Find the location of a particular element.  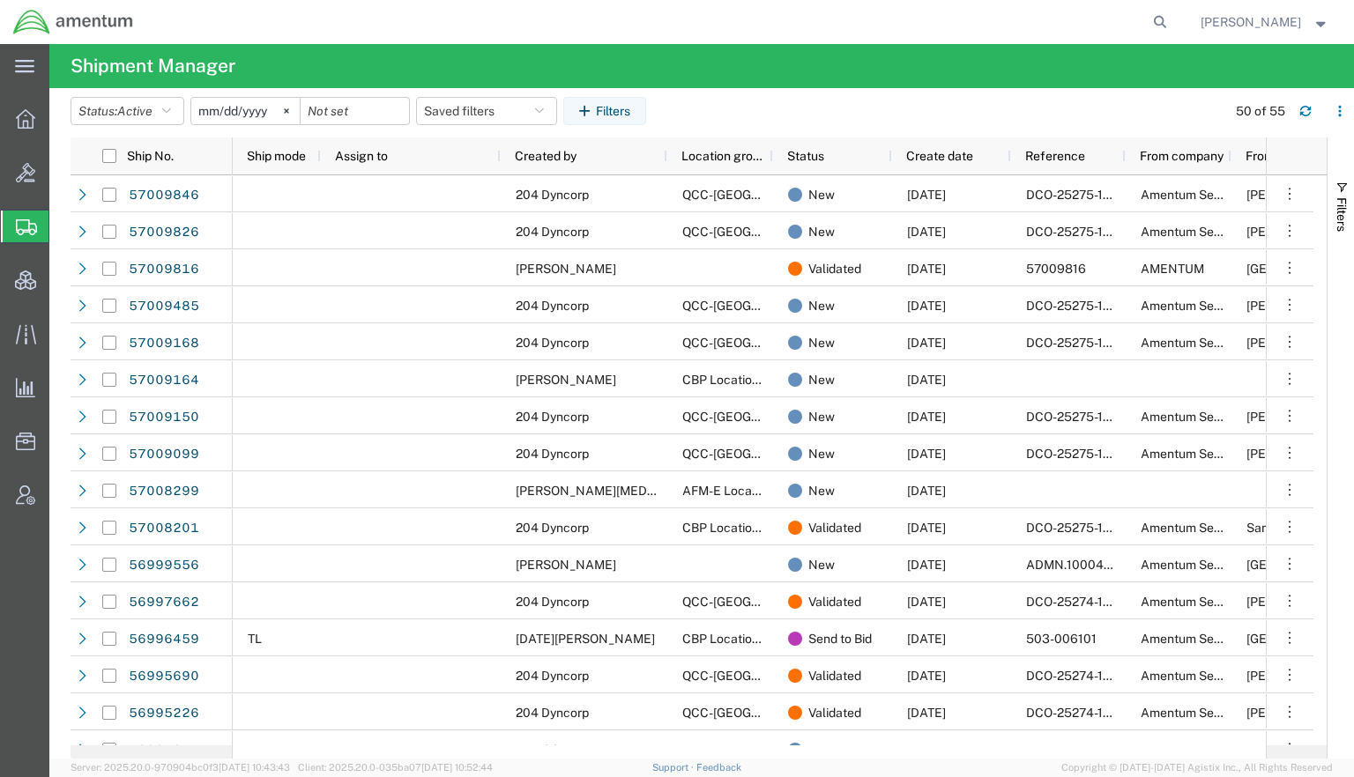

span: DCO-25275-169021 is located at coordinates (1082, 343).